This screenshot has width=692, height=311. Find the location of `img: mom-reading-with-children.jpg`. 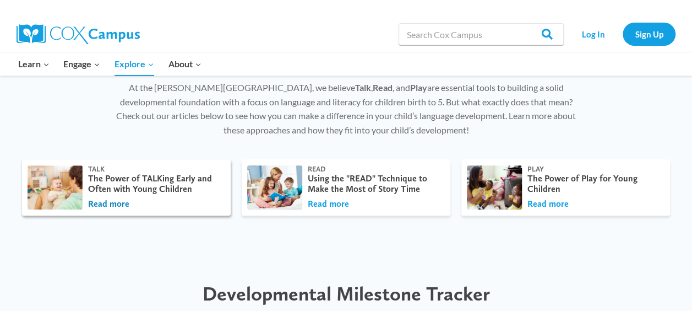

img: mom-reading-with-children.jpg is located at coordinates (275, 187).